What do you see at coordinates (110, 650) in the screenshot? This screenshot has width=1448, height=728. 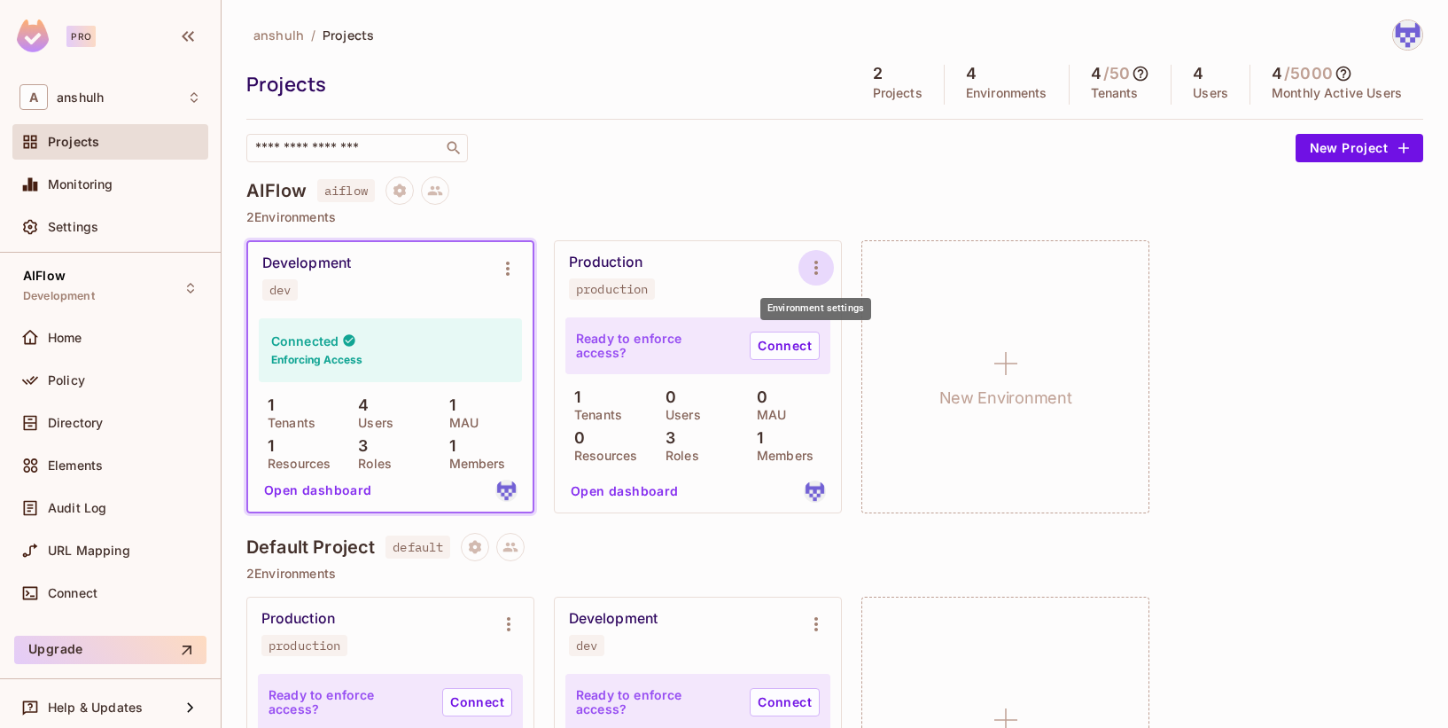 I see `button: Upgrade` at bounding box center [110, 650].